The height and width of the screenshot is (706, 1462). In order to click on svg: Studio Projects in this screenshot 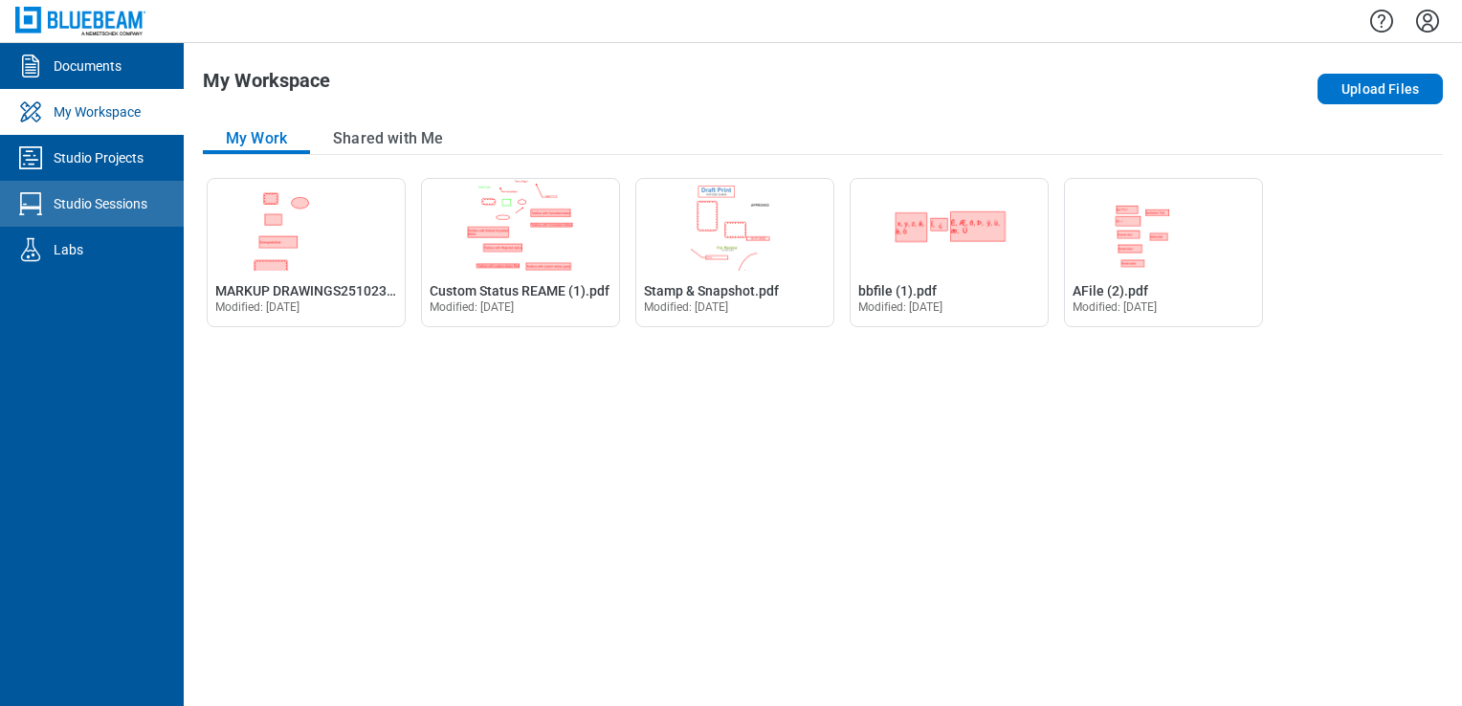, I will do `click(31, 158)`.